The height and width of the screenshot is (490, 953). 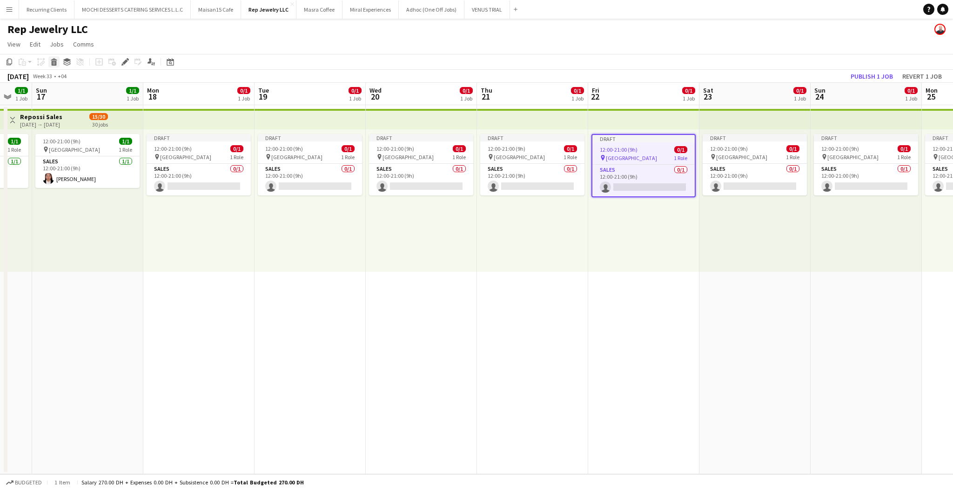 I want to click on h1: Rep Jewelry LLC, so click(x=47, y=29).